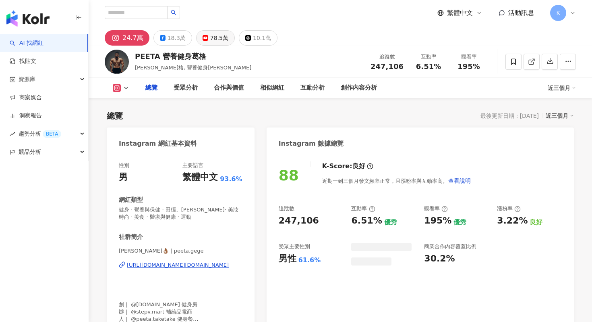  Describe the element at coordinates (367, 220) in the screenshot. I see `div: 6.51%` at that location.